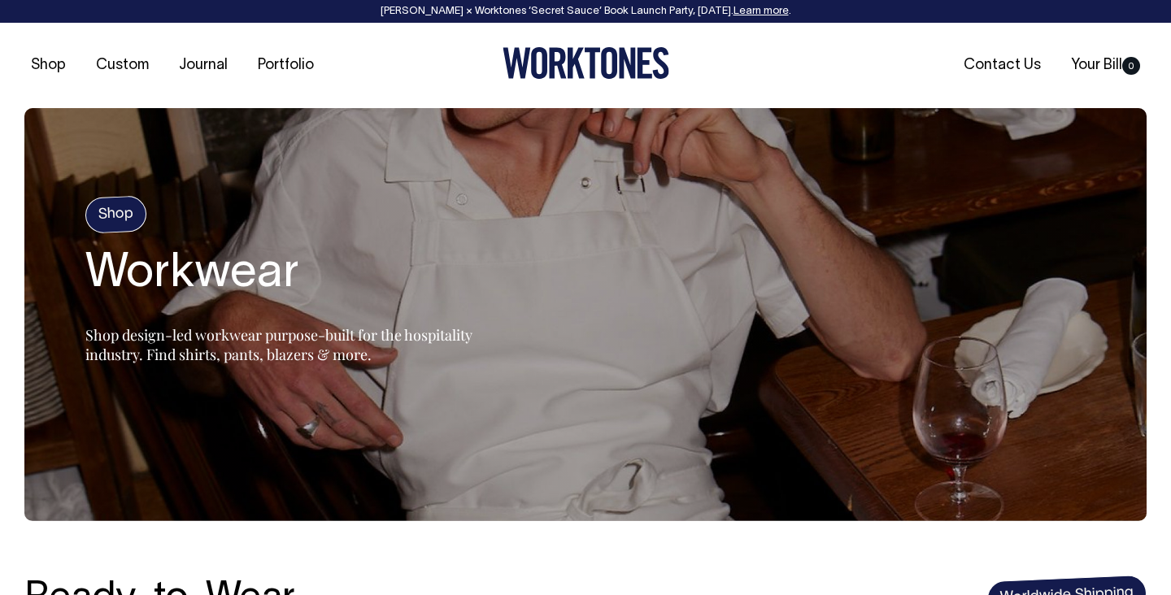 The width and height of the screenshot is (1171, 595). I want to click on a: Shop, so click(48, 65).